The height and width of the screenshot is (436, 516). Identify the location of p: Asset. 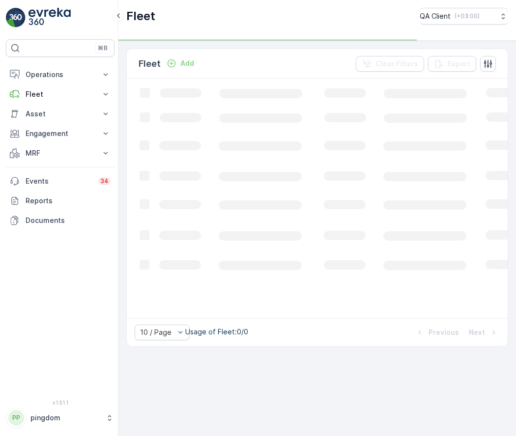
(60, 114).